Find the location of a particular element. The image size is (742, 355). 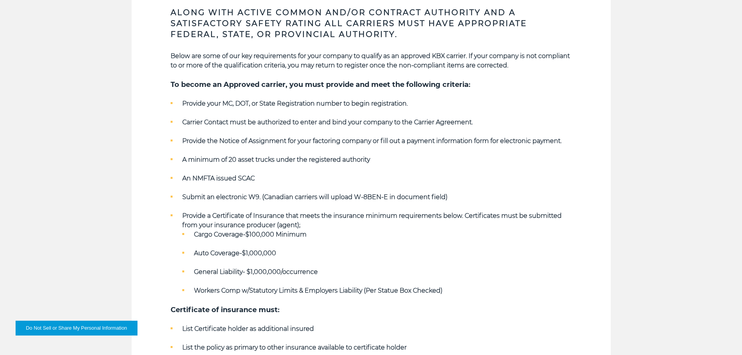

strong: An NMFTA issued SCAC is located at coordinates (219, 178).